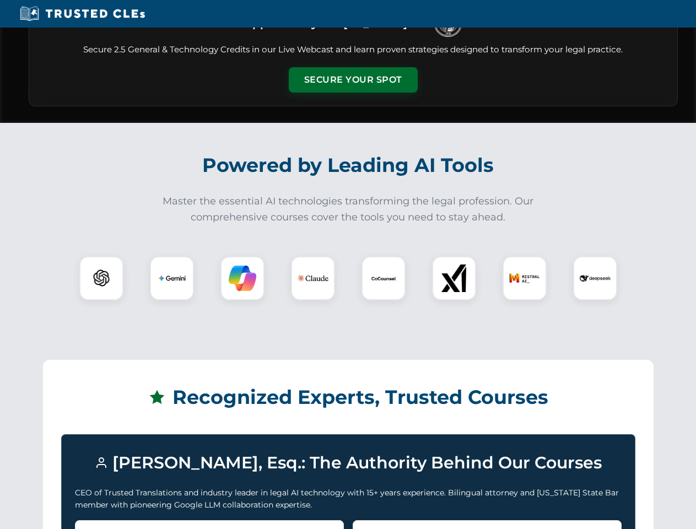  I want to click on div: Claude, so click(313, 278).